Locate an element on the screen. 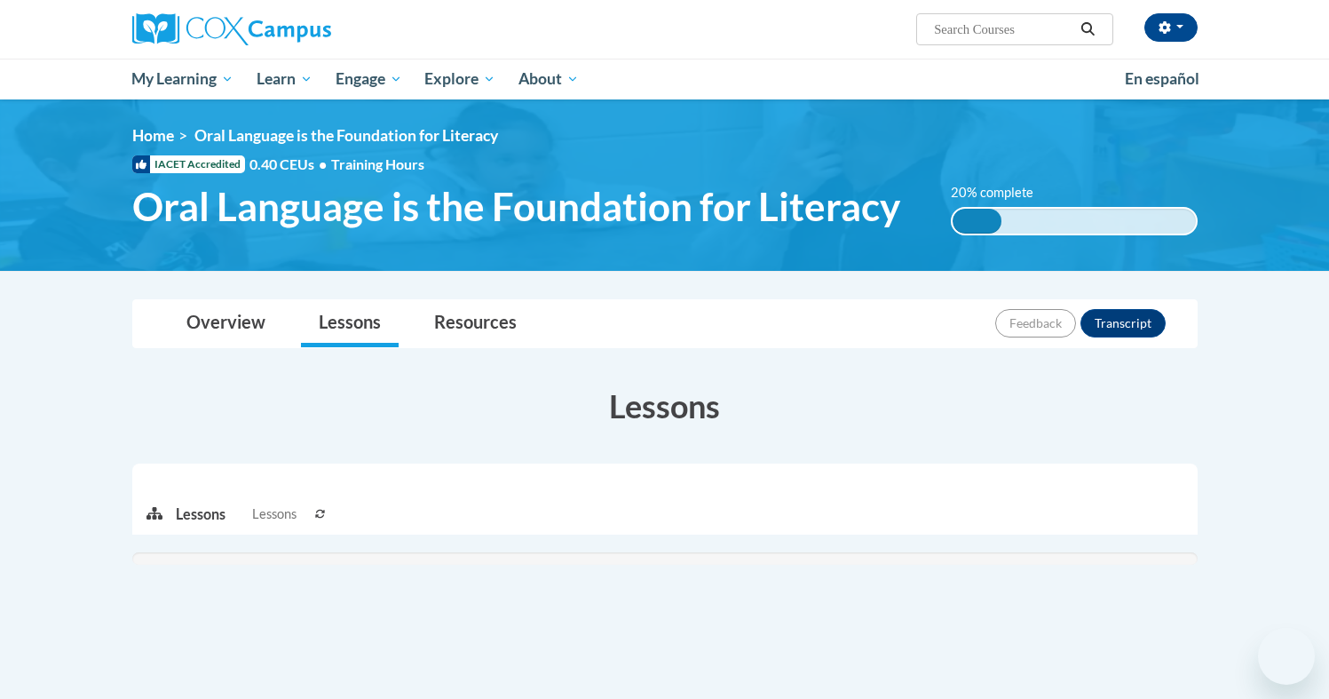  span: Learn is located at coordinates (284, 79).